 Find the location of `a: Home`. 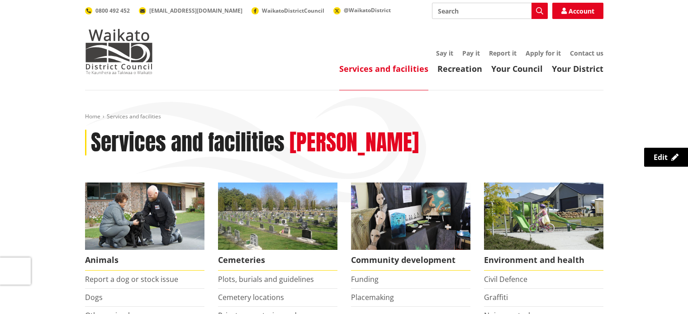

a: Home is located at coordinates (93, 116).